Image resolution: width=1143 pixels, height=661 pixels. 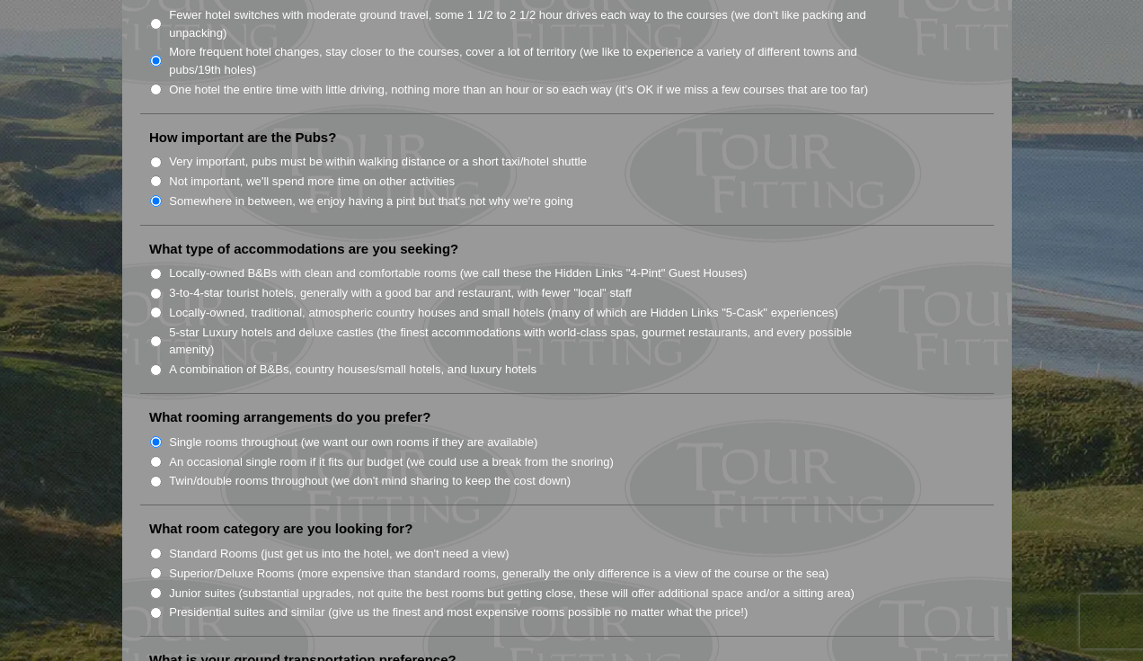 I want to click on label: Presidential suites and similar (give us the finest and most expensive rooms possible no matter w..., so click(x=458, y=612).